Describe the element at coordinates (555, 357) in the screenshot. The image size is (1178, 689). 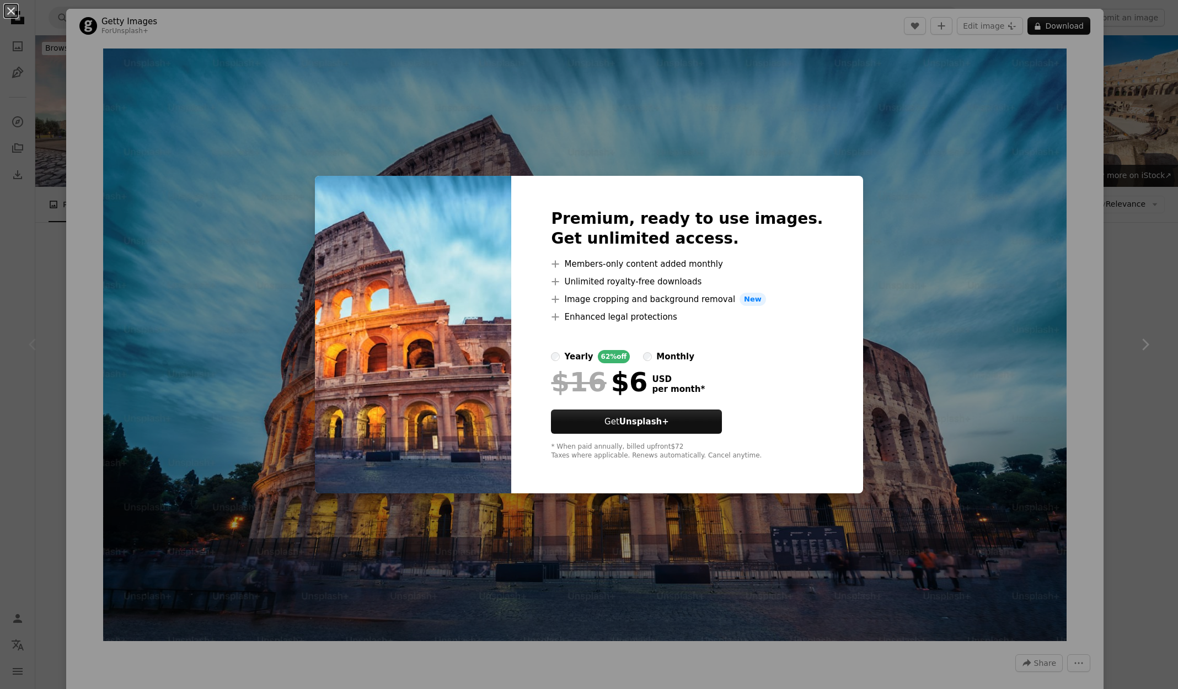
I see `input: yearly62%off` at that location.